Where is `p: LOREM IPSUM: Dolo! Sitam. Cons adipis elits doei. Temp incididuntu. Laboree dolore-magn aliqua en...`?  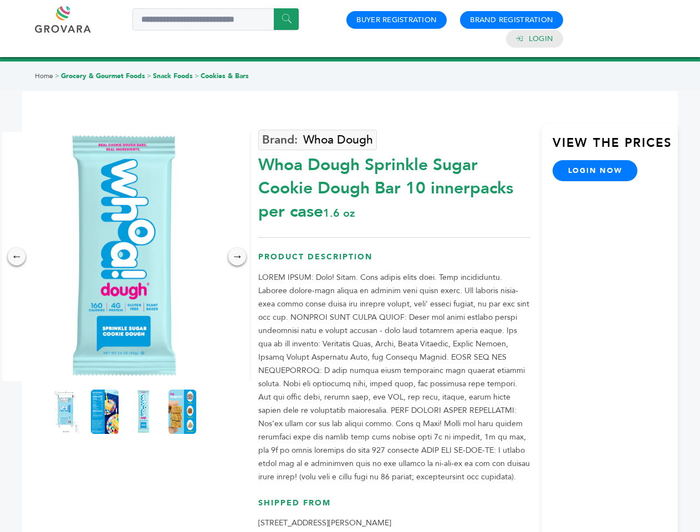 p: LOREM IPSUM: Dolo! Sitam. Cons adipis elits doei. Temp incididuntu. Laboree dolore-magn aliqua en... is located at coordinates (394, 377).